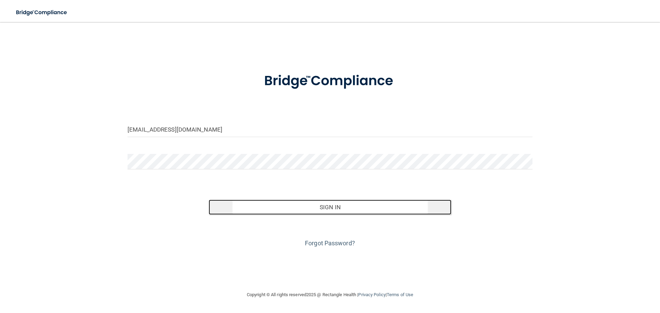 Image resolution: width=660 pixels, height=313 pixels. I want to click on a: Privacy Policy, so click(371, 295).